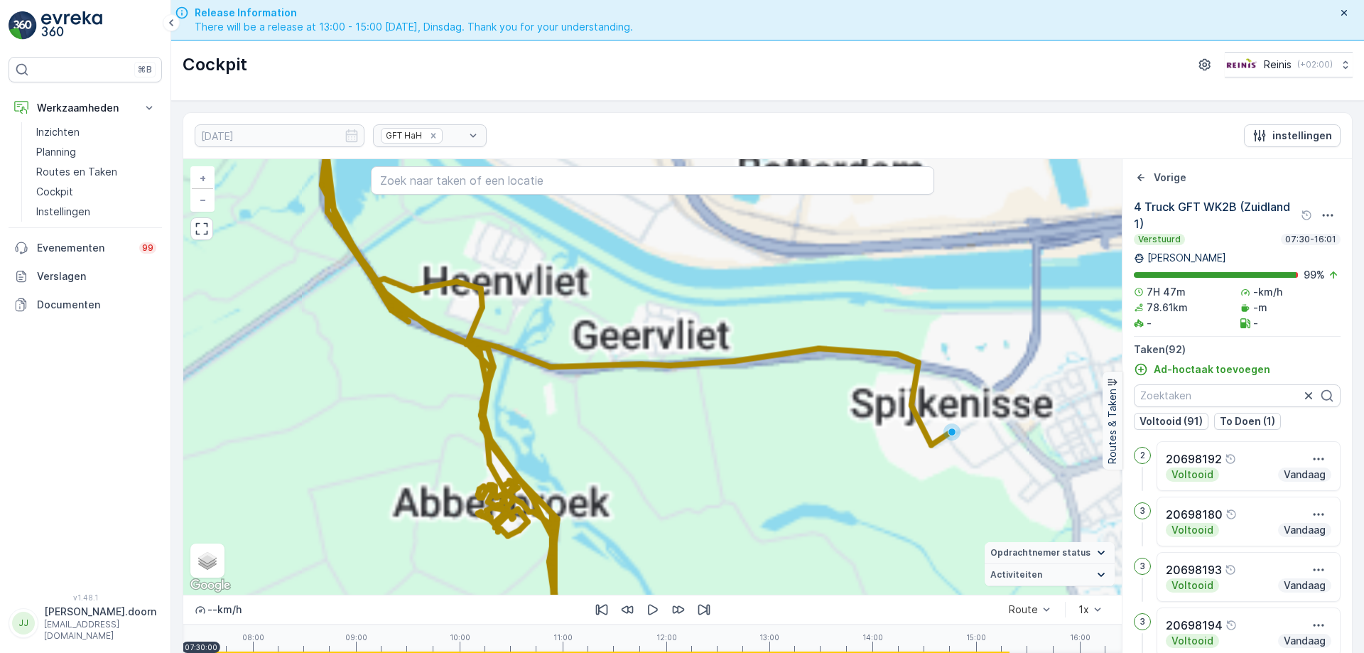 This screenshot has height=653, width=1364. What do you see at coordinates (203, 178) in the screenshot?
I see `a: In zoomen` at bounding box center [203, 178].